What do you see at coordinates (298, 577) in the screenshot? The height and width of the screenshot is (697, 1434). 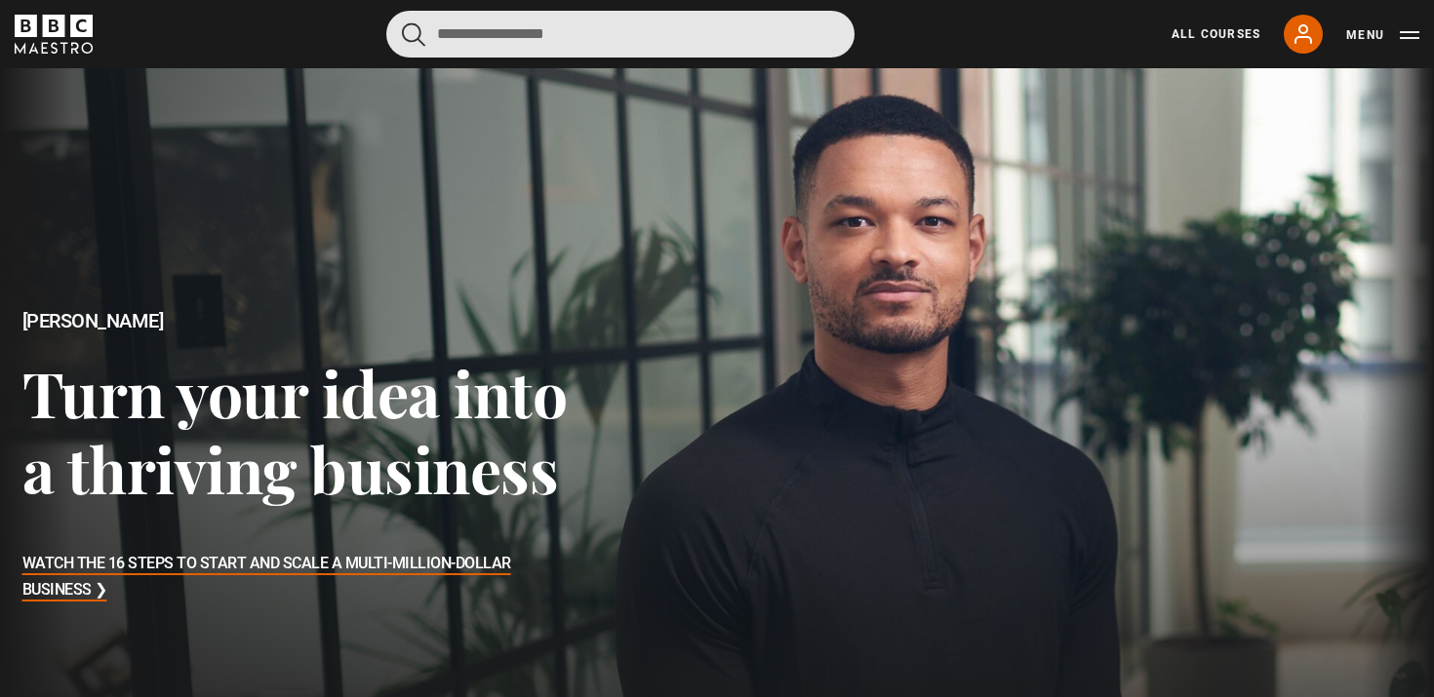 I see `h3: Watch The 16 Steps to Start and Scale a Multi-Million-Dollar Business ❯` at bounding box center [298, 577].